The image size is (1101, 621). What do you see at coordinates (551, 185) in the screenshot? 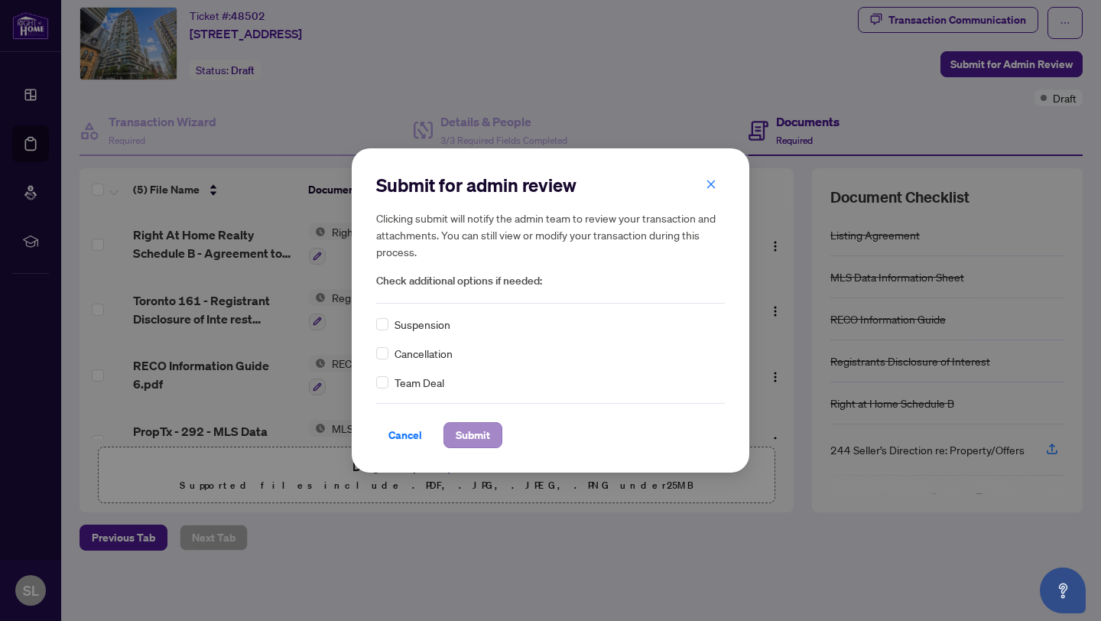
I see `h2: Submit for admin review` at bounding box center [551, 185].